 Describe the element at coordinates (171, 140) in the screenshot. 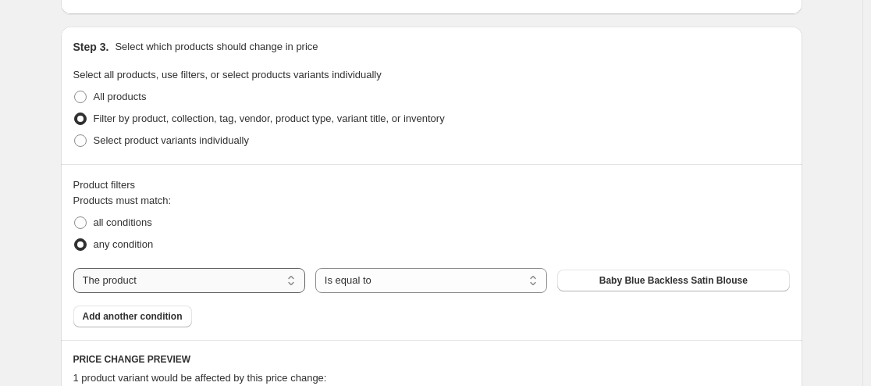

I see `span: Select product variants individually` at that location.